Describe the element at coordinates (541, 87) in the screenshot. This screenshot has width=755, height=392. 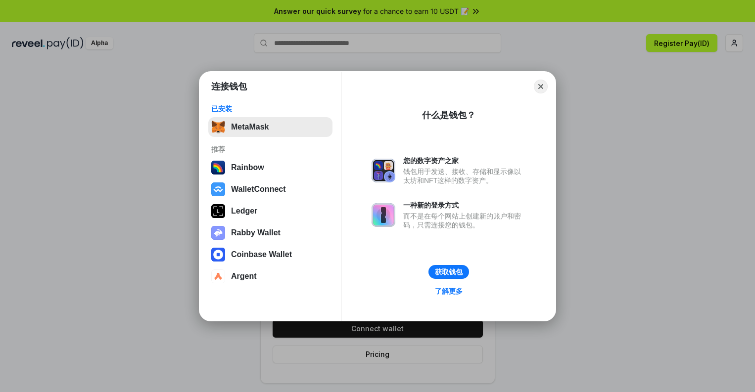
I see `button: Close` at that location.